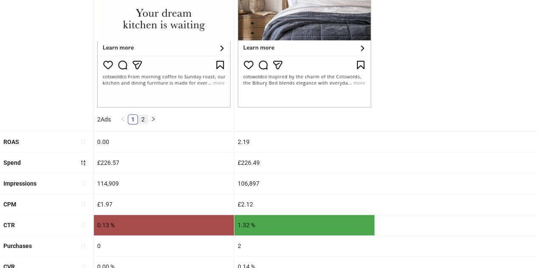  Describe the element at coordinates (304, 246) in the screenshot. I see `div: 2` at that location.